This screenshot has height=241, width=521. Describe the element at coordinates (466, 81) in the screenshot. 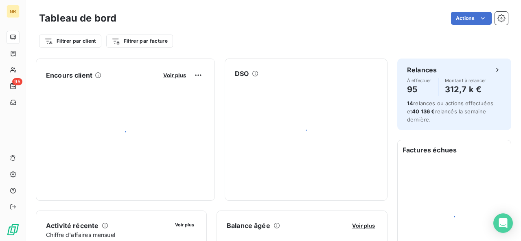

I see `span: Montant à relancer` at that location.